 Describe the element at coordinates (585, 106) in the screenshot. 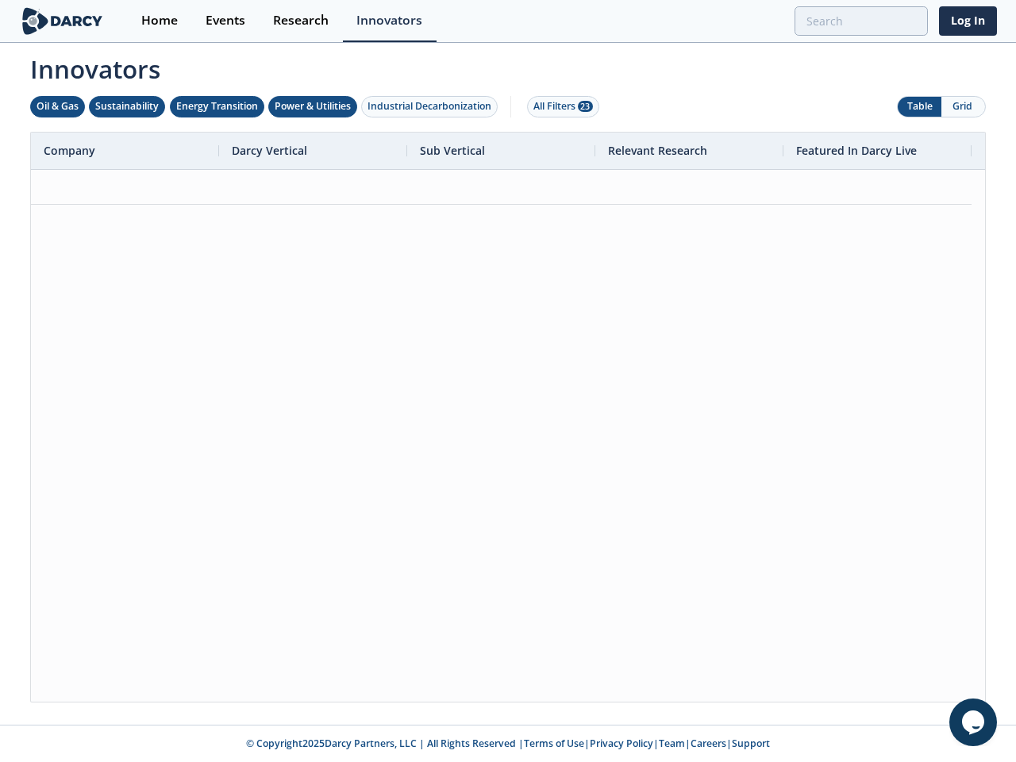

I see `span: 23` at that location.